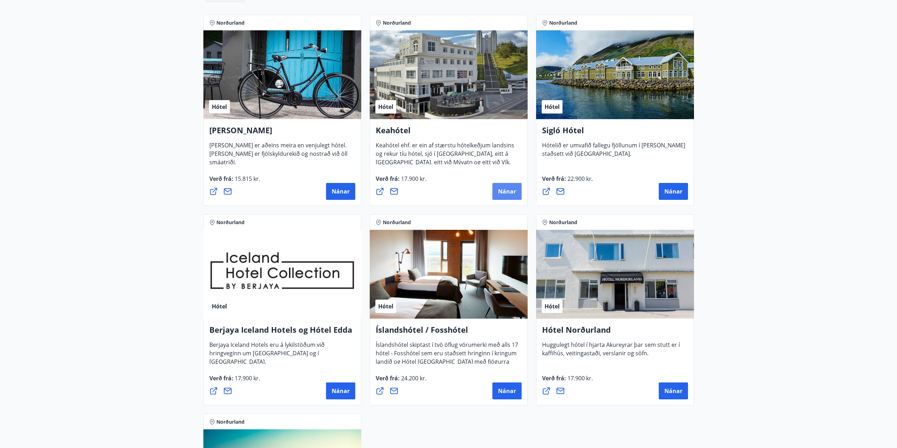 This screenshot has height=448, width=897. What do you see at coordinates (615, 133) in the screenshot?
I see `h4: Sigló Hótel` at bounding box center [615, 133].